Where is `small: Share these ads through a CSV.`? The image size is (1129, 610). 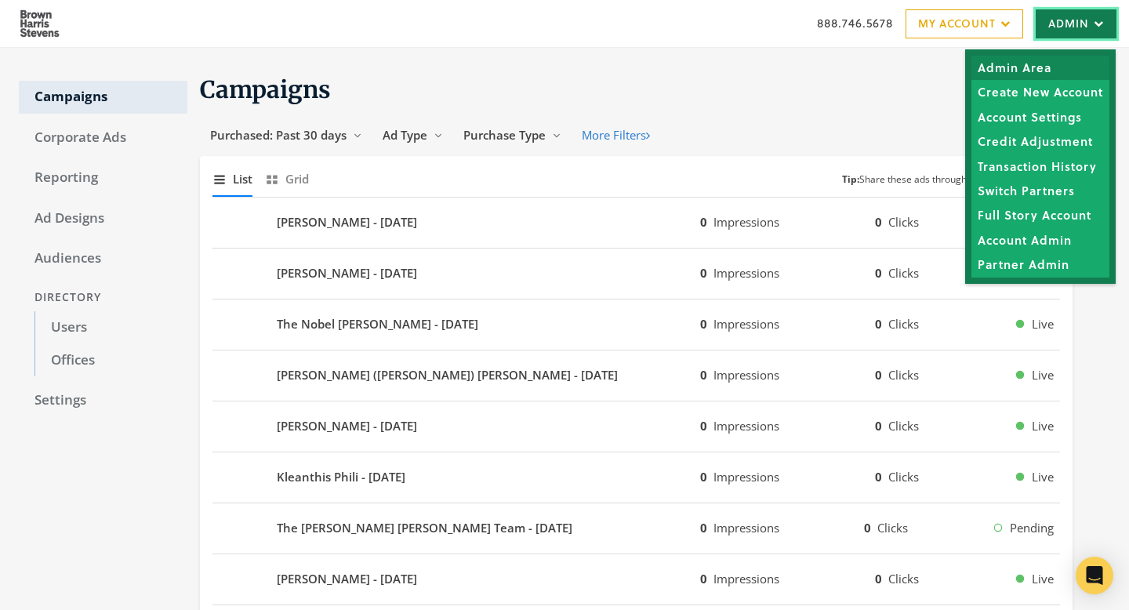 small: Share these ads through a CSV. is located at coordinates (919, 180).